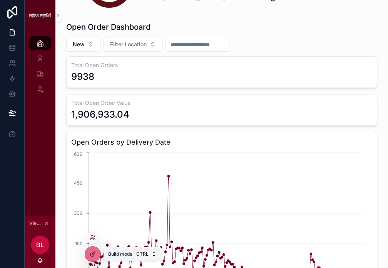  Describe the element at coordinates (100, 114) in the screenshot. I see `div: 1,906,933.04` at that location.